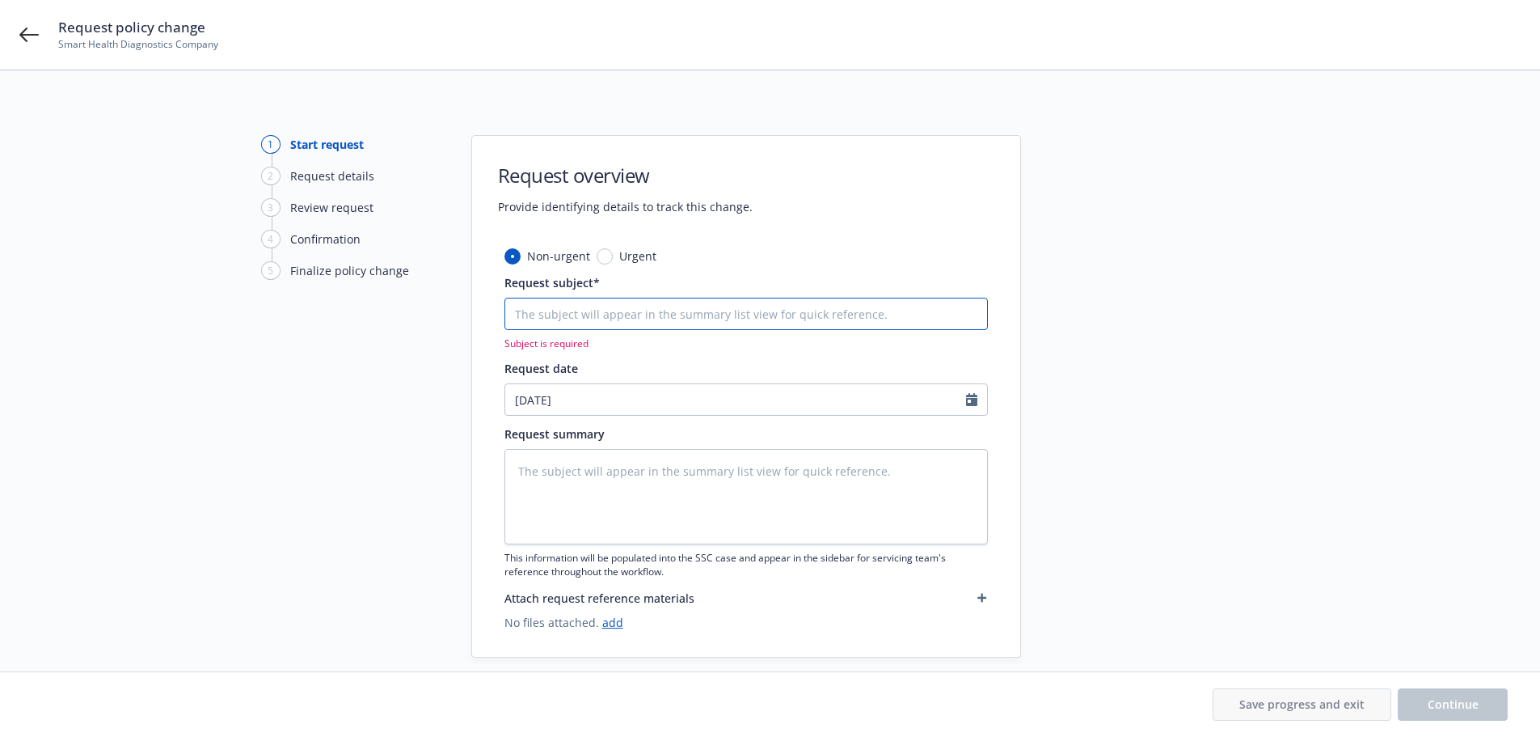  I want to click on span: Request policy change, so click(138, 27).